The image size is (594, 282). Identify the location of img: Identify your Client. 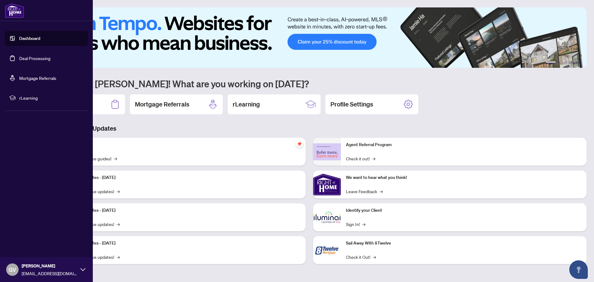
(327, 217).